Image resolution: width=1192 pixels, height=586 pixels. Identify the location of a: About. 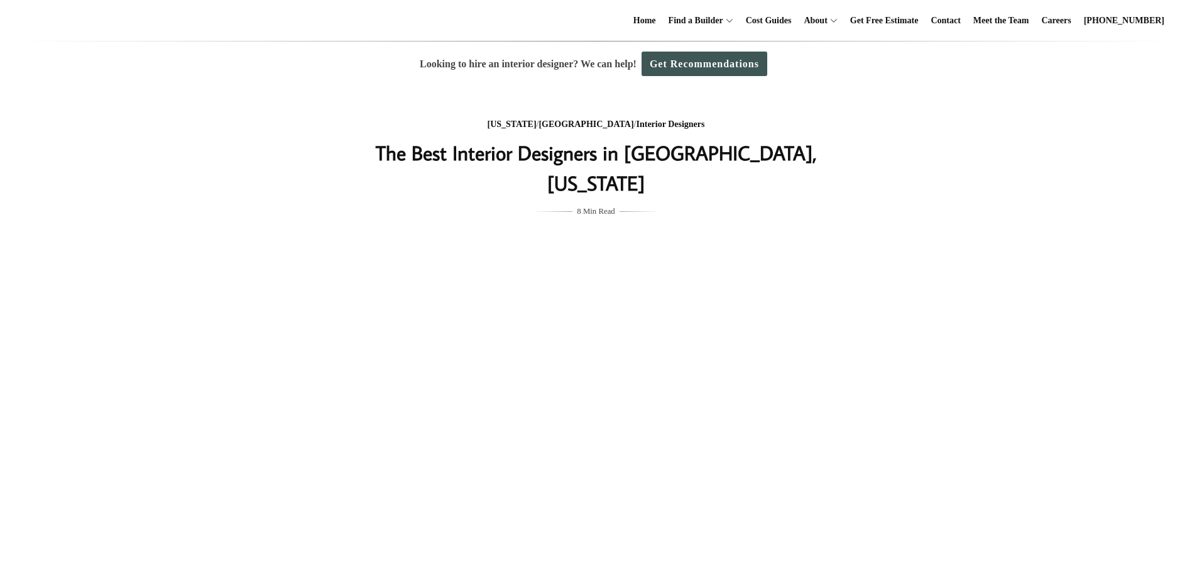
(812, 21).